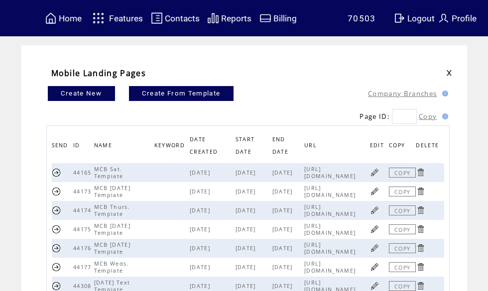 This screenshot has width=488, height=291. I want to click on span: END DATE, so click(281, 147).